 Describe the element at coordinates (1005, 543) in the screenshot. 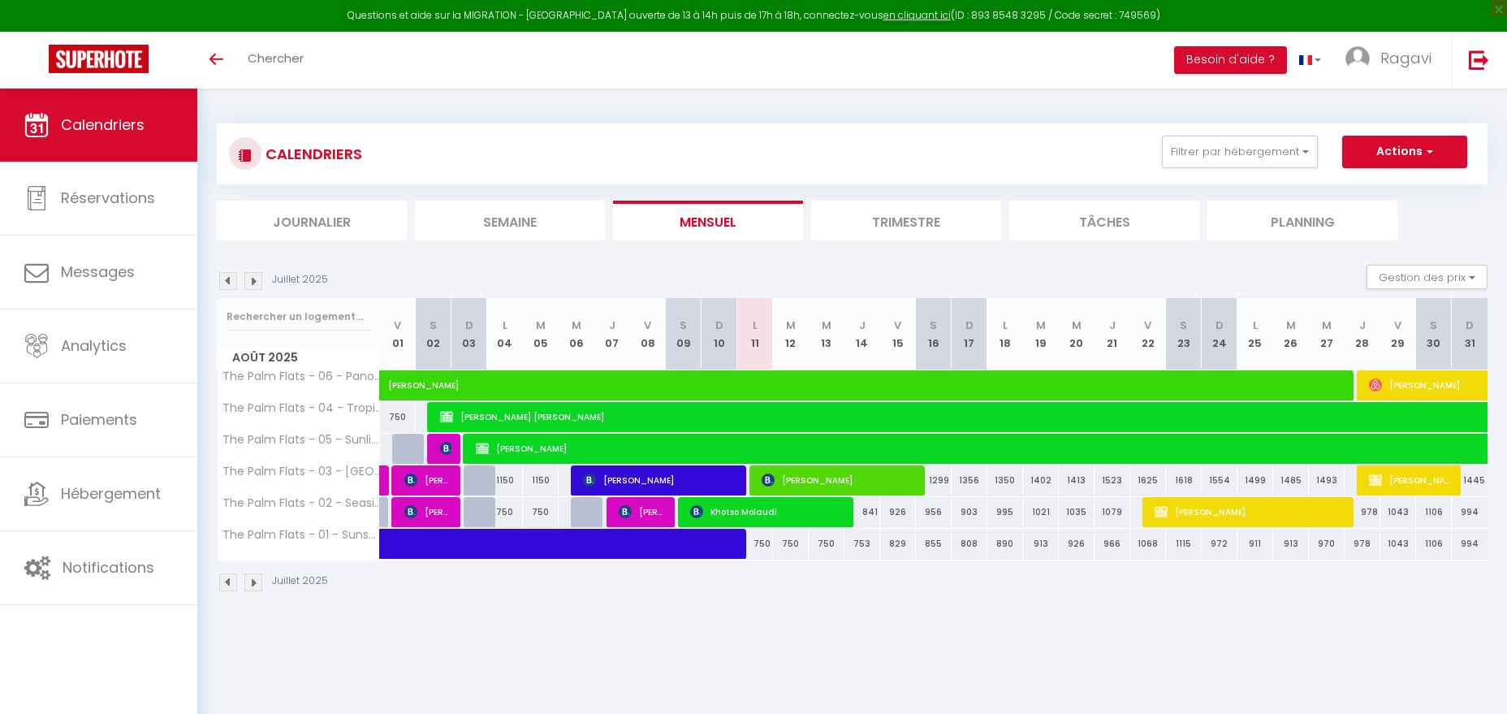

I see `div: 890` at that location.